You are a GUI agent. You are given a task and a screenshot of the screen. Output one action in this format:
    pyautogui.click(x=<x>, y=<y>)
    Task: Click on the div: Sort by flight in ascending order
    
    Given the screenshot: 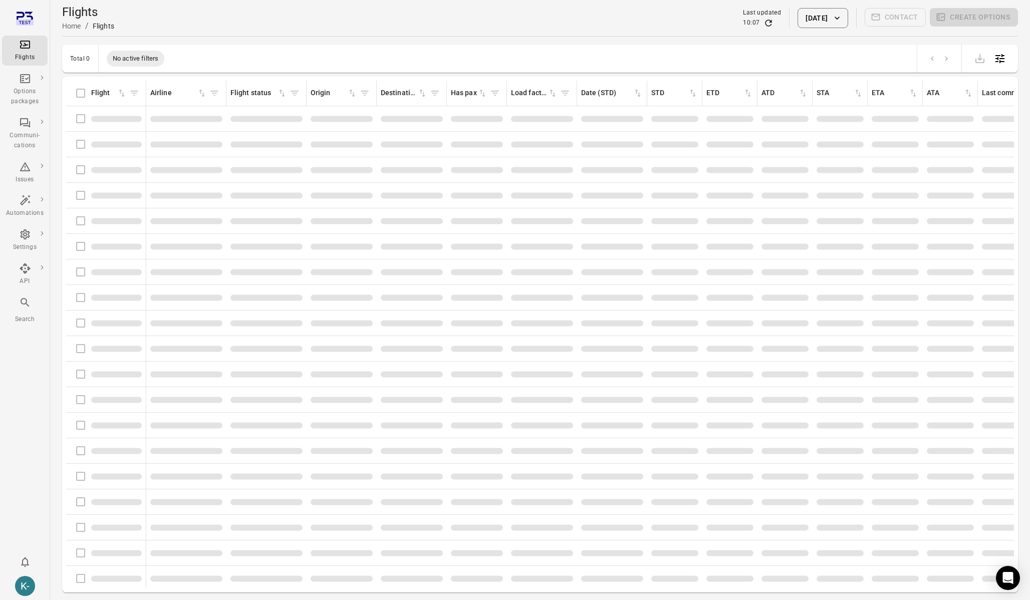 What is the action you would take?
    pyautogui.click(x=109, y=93)
    